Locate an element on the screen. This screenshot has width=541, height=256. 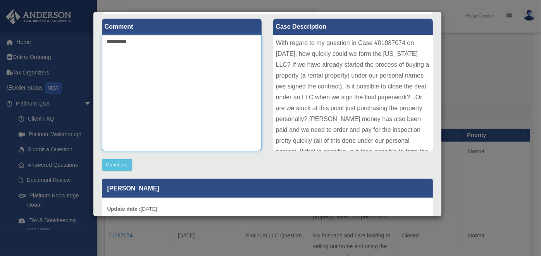
label: Case Description is located at coordinates (353, 27).